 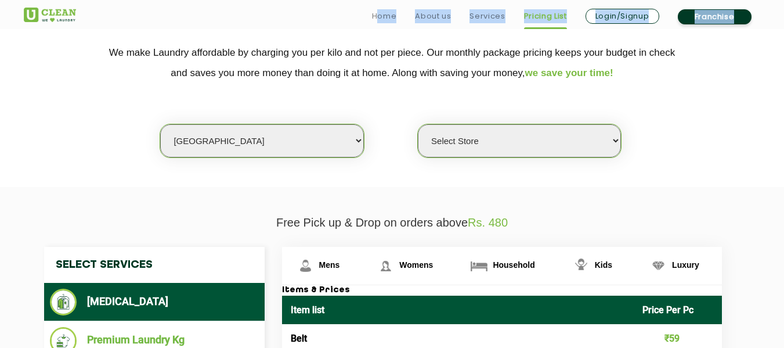 What do you see at coordinates (487, 16) in the screenshot?
I see `a: Services` at bounding box center [487, 16].